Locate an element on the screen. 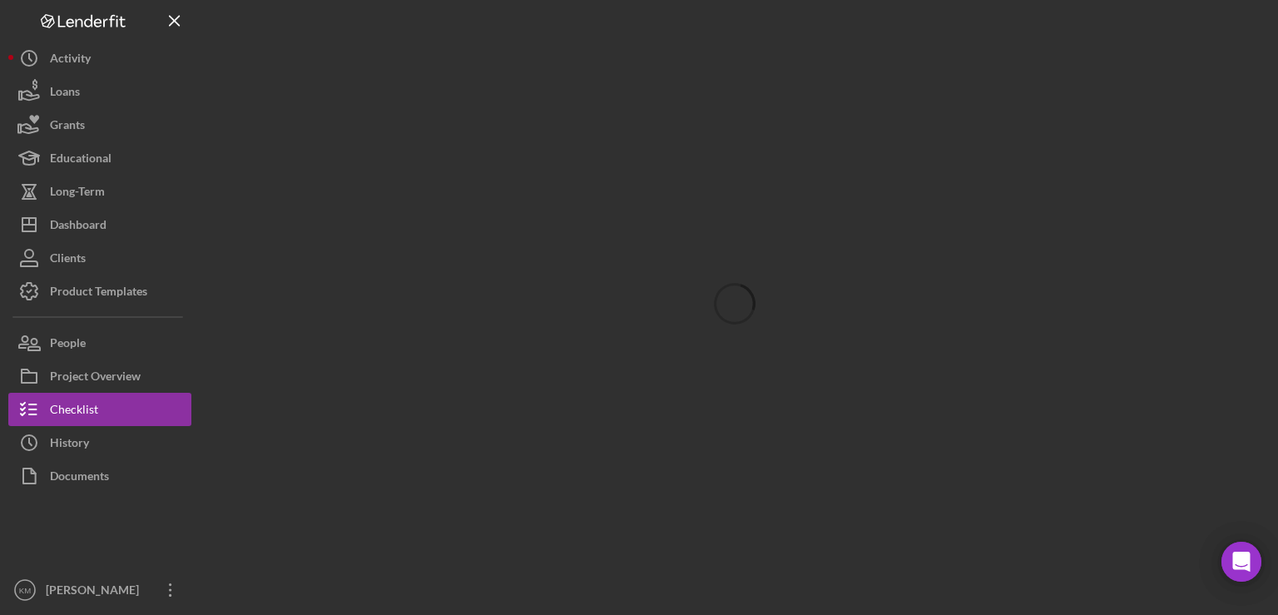  div: Clients is located at coordinates (67, 260).